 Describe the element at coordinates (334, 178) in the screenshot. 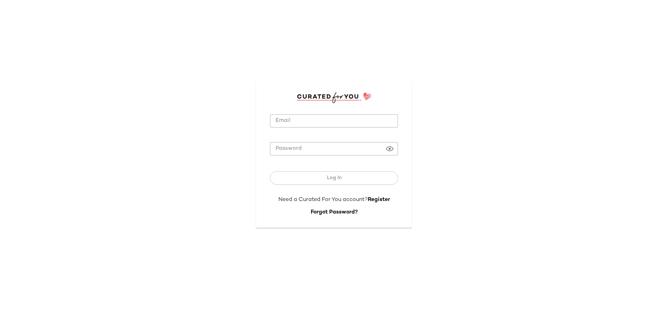

I see `span: Log In` at that location.